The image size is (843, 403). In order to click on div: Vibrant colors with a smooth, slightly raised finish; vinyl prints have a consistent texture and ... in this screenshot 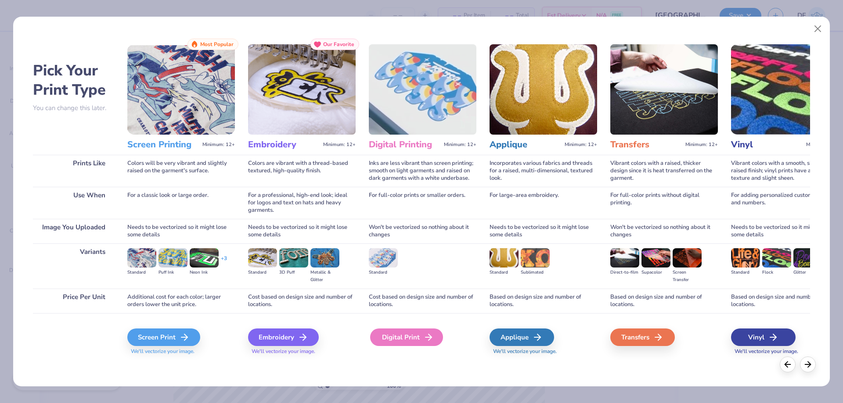, I will do `click(784, 171)`.